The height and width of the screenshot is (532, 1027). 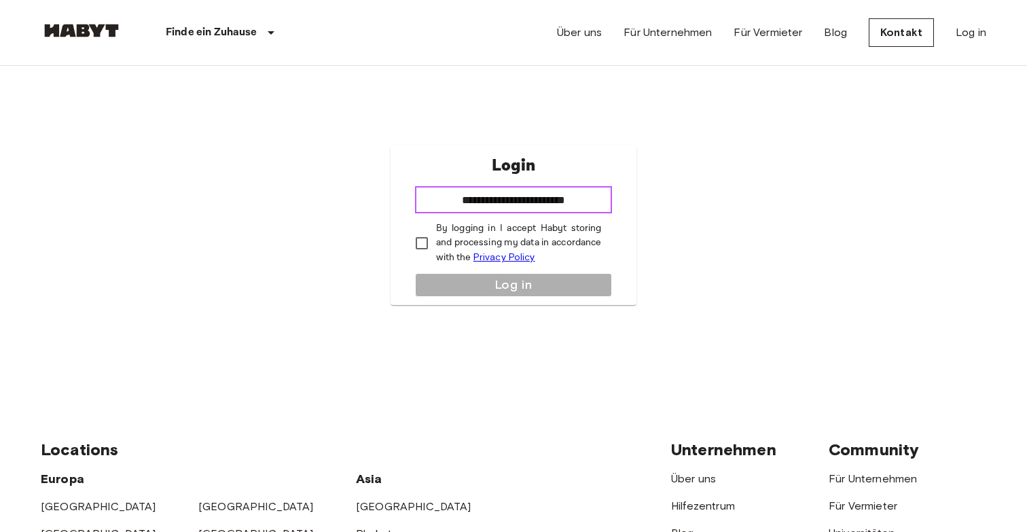 I want to click on a: Blog, so click(x=836, y=33).